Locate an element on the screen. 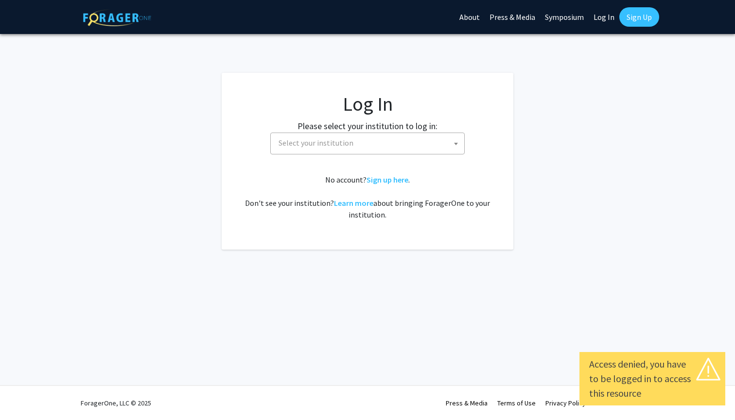 This screenshot has height=420, width=735. a: Sign Up is located at coordinates (639, 17).